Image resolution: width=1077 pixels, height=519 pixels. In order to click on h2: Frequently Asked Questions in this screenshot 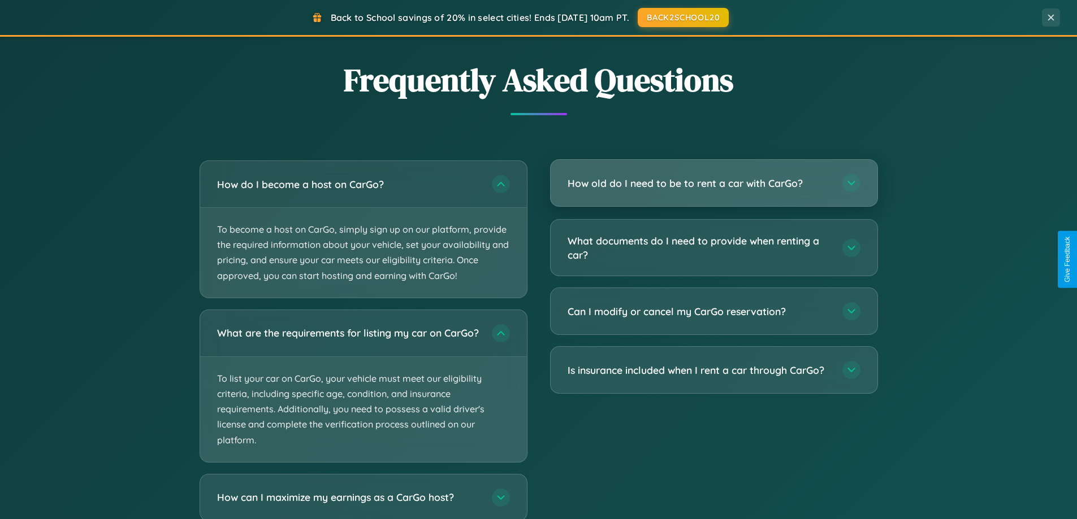, I will do `click(539, 80)`.